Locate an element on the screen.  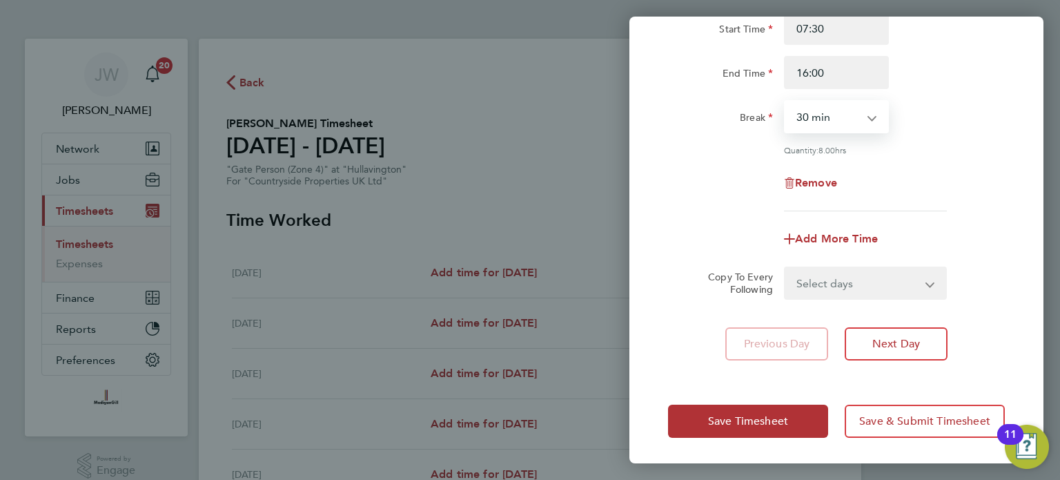
label: Start Time is located at coordinates (746, 31).